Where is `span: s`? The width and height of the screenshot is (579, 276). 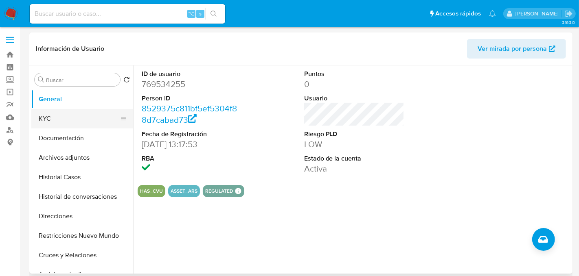
span: s is located at coordinates (200, 13).